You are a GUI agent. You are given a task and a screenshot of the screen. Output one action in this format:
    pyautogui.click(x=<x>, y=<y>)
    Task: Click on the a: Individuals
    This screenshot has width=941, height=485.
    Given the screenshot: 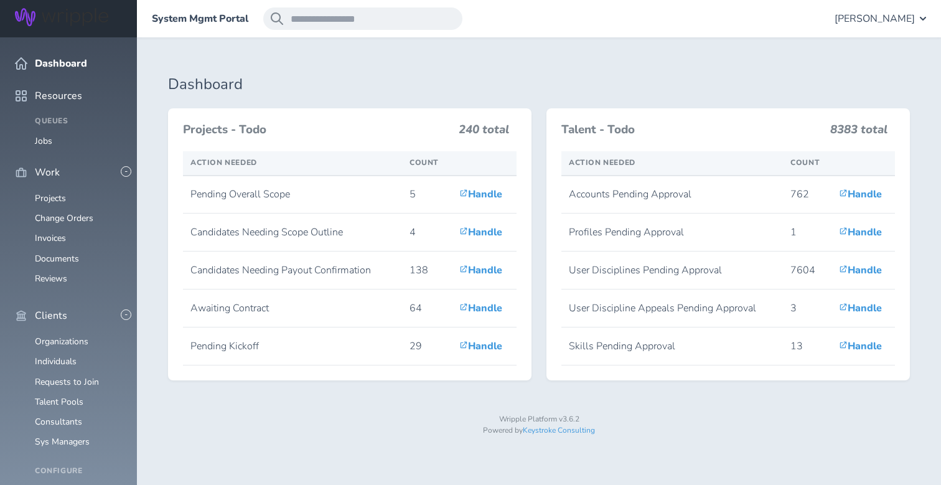 What is the action you would take?
    pyautogui.click(x=55, y=361)
    